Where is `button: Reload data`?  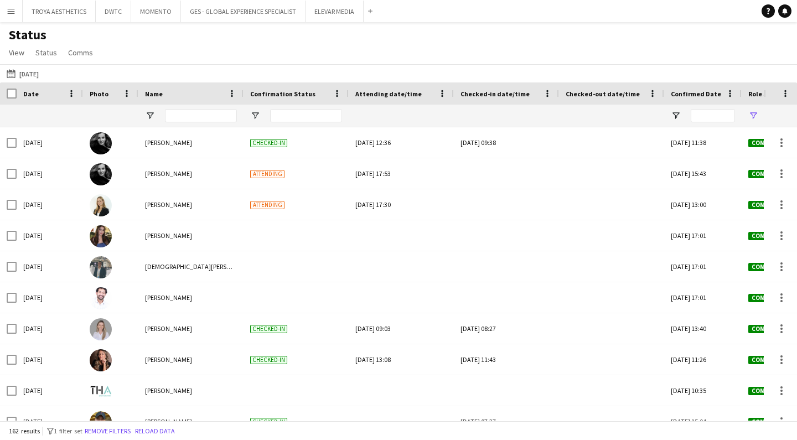 button: Reload data is located at coordinates (155, 431).